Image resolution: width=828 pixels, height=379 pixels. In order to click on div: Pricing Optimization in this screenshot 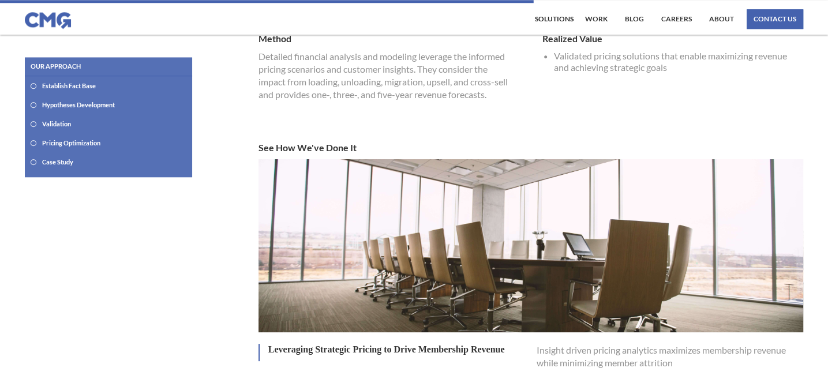, I will do `click(71, 143)`.